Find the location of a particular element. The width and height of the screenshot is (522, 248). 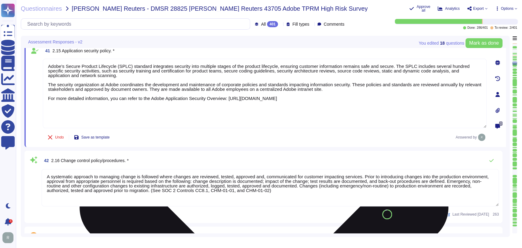

span: 41 is located at coordinates (47, 51).